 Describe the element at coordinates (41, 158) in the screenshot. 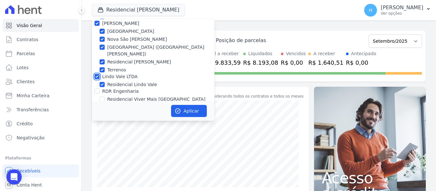

I see `div: Plataformas` at that location.